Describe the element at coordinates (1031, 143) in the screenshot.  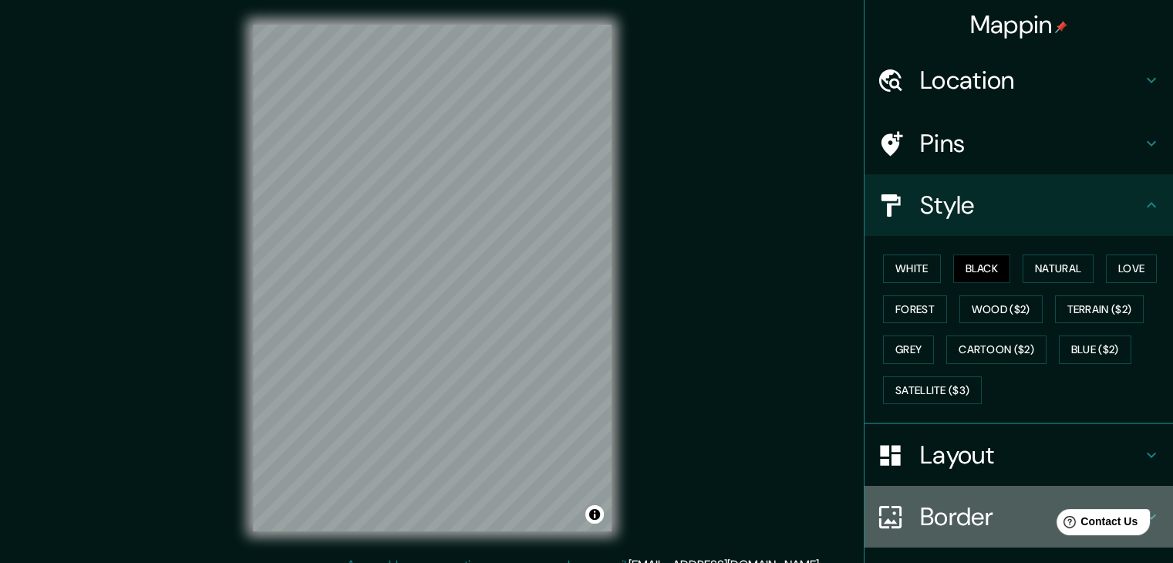
I see `h4: Pins` at that location.